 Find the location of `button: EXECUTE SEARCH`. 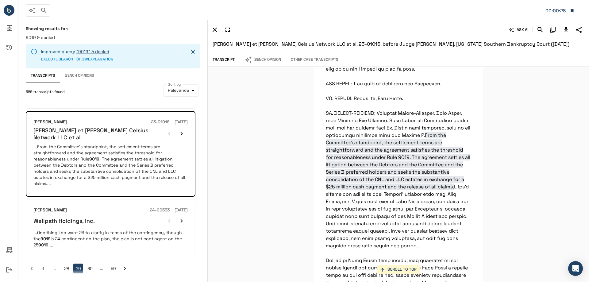

button: EXECUTE SEARCH is located at coordinates (57, 59).